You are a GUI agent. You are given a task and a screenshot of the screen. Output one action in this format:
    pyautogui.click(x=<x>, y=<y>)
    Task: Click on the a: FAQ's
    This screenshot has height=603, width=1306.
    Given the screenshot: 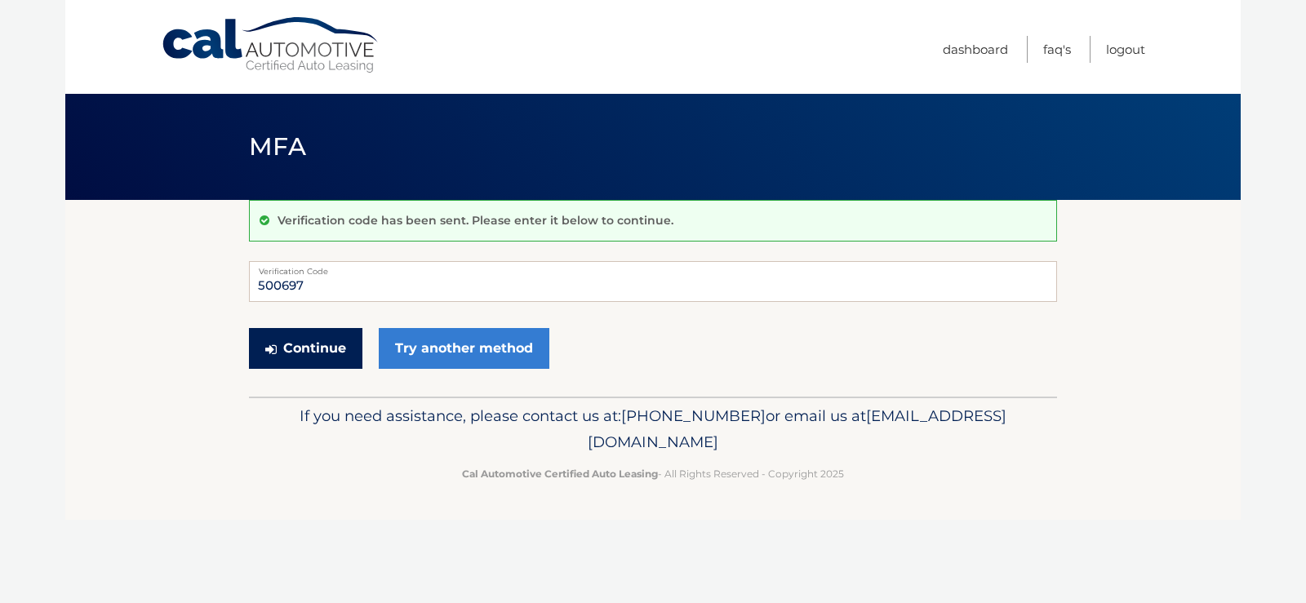 What is the action you would take?
    pyautogui.click(x=1057, y=49)
    